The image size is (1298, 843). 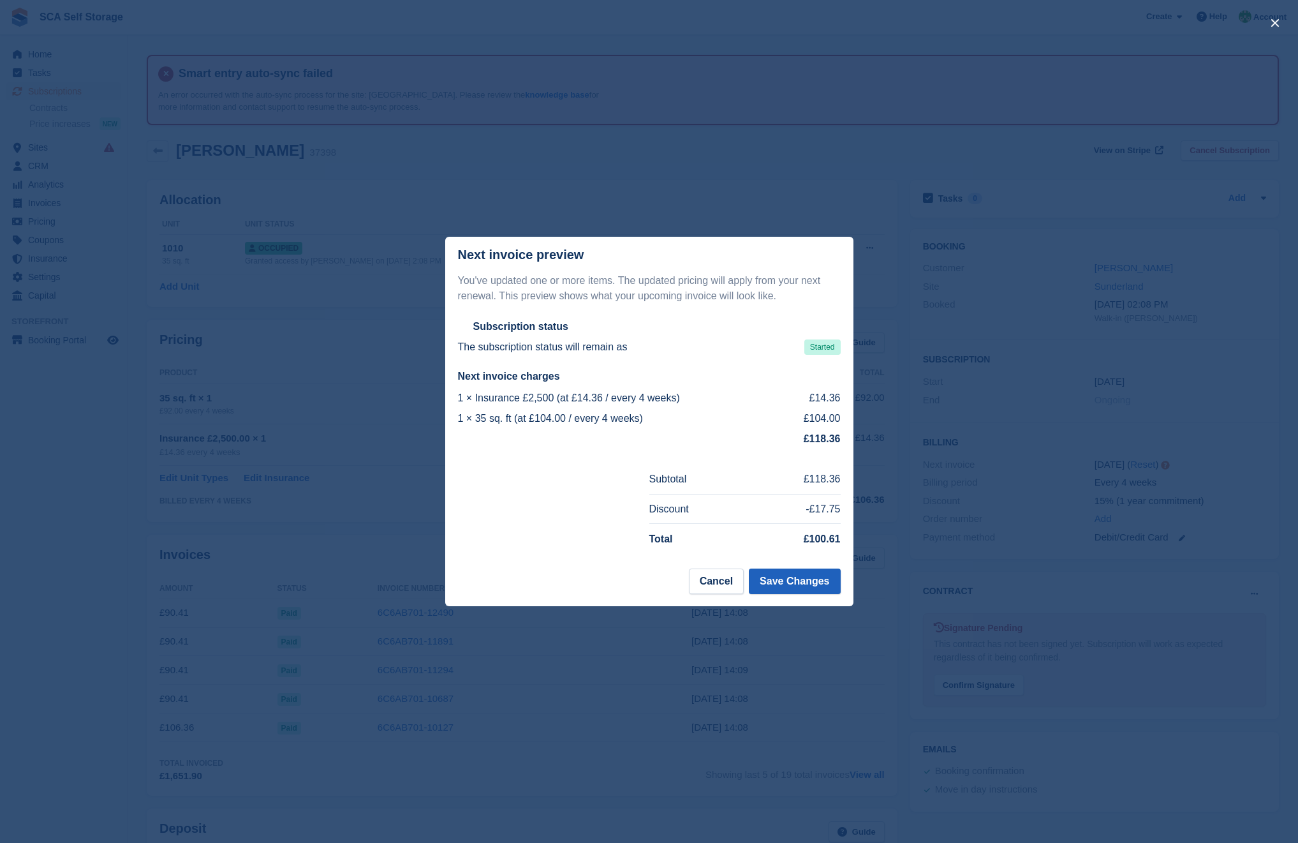 I want to click on h2: Next invoice charges, so click(x=649, y=376).